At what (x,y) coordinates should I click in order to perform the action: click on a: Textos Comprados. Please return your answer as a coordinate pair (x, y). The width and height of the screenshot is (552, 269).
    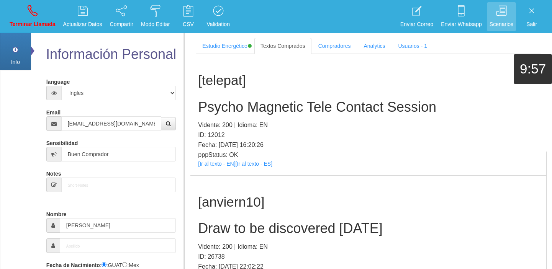
    Looking at the image, I should click on (283, 46).